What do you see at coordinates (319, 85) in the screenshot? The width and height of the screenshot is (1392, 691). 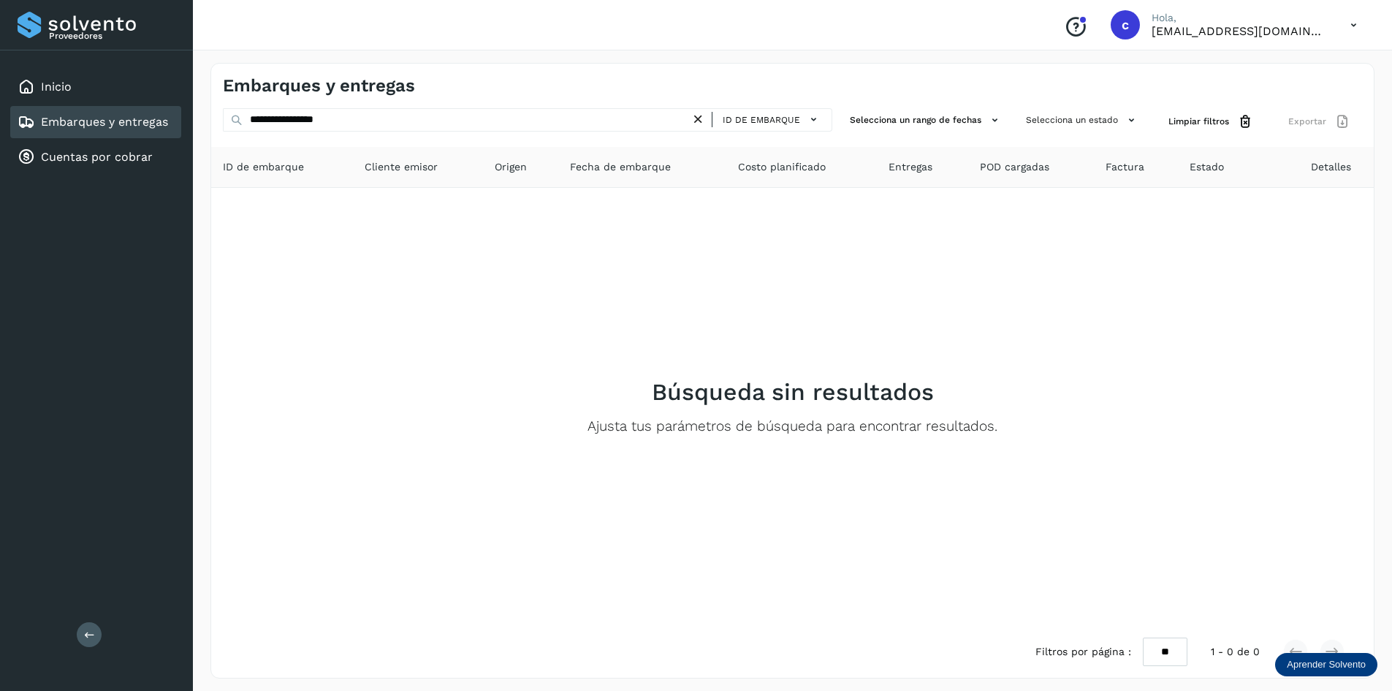 I see `h4: Embarques y entregas` at bounding box center [319, 85].